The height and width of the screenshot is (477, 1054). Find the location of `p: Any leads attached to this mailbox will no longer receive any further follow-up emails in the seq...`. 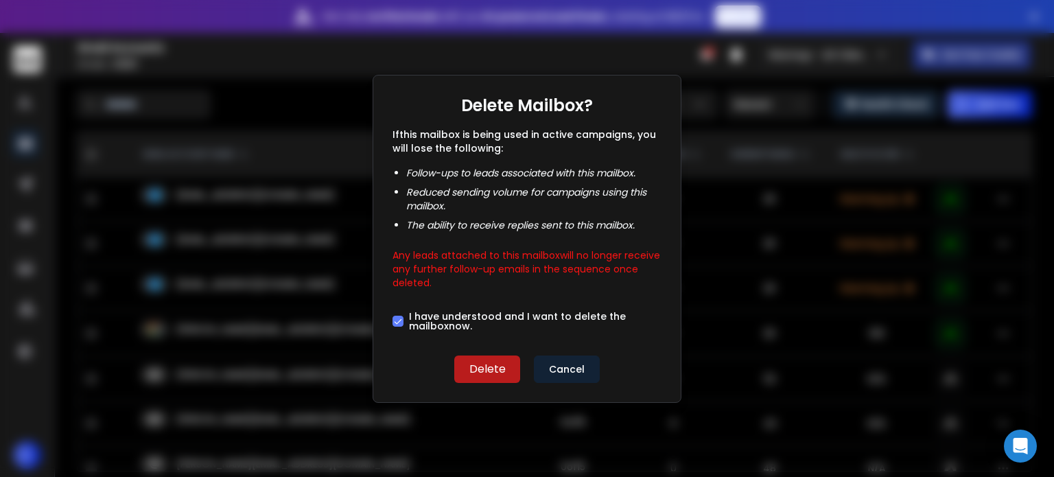

p: Any leads attached to this mailbox will no longer receive any further follow-up emails in the seq... is located at coordinates (527, 266).